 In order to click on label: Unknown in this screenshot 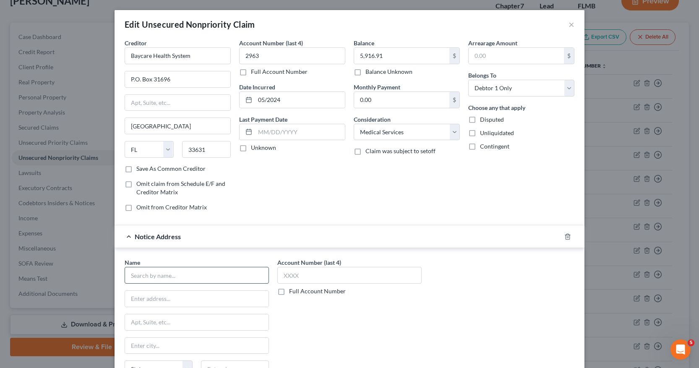, I will do `click(264, 148)`.